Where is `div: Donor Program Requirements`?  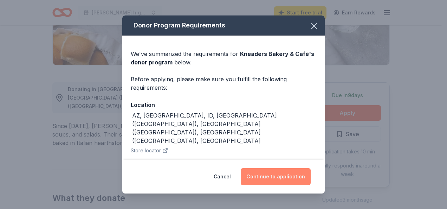
div: Donor Program Requirements is located at coordinates (223, 25).